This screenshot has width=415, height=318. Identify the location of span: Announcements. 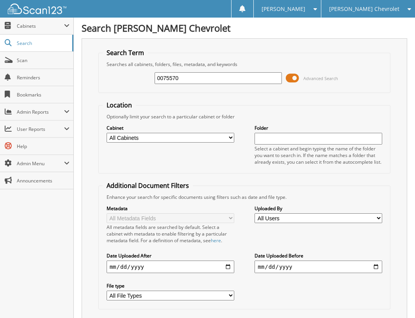
(43, 180).